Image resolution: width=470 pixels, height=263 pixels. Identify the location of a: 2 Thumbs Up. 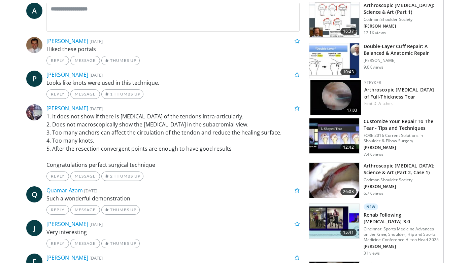
(122, 176).